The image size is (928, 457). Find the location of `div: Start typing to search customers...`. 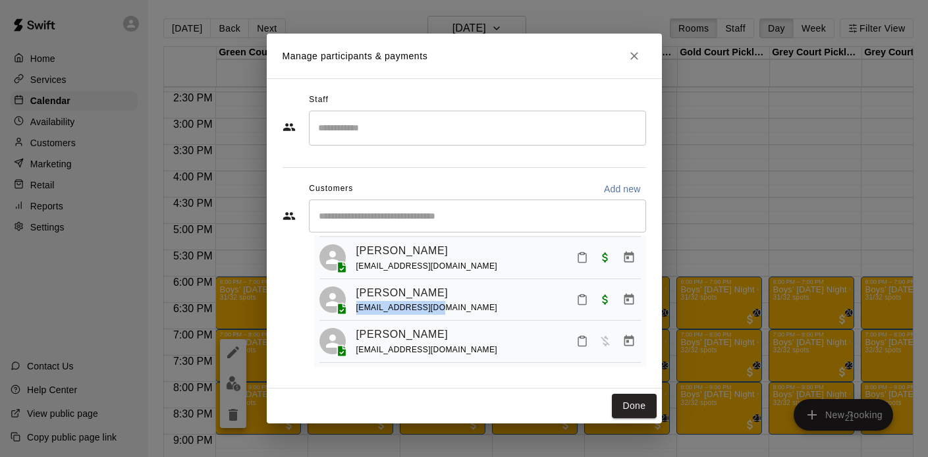

div: Start typing to search customers... is located at coordinates (478, 216).